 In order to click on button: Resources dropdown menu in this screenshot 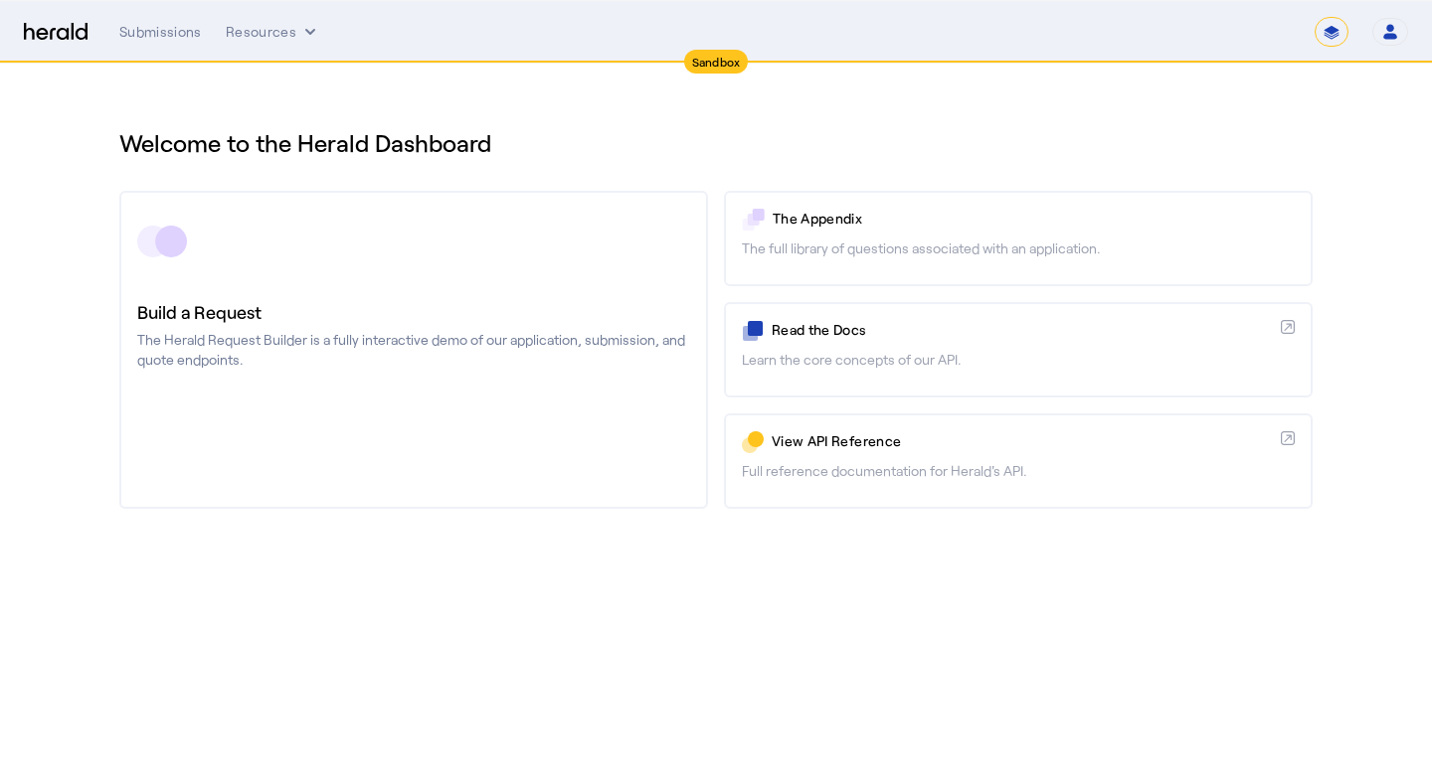, I will do `click(272, 32)`.